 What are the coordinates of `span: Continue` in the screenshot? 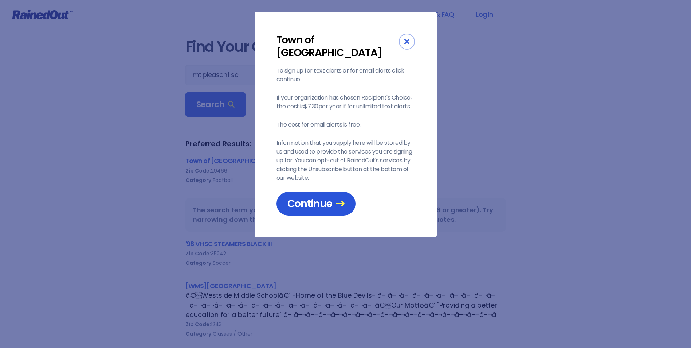 It's located at (316, 203).